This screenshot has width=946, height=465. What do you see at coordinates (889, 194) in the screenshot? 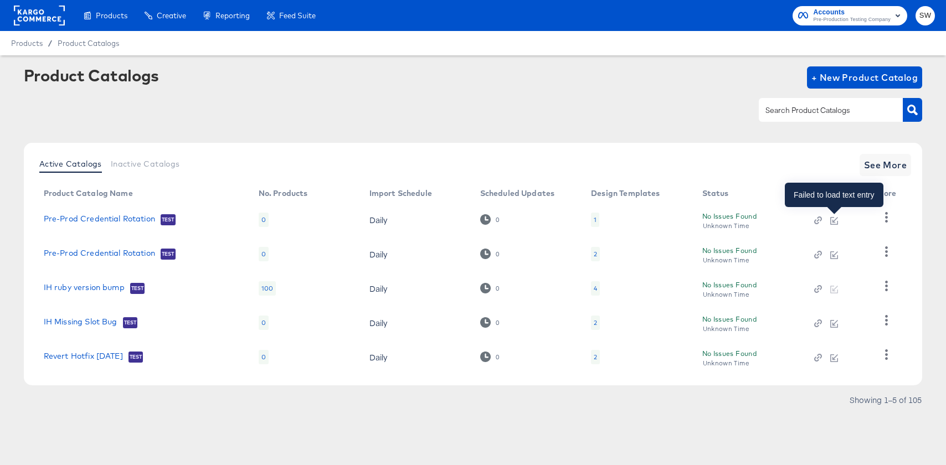
I see `th: More` at bounding box center [889, 194].